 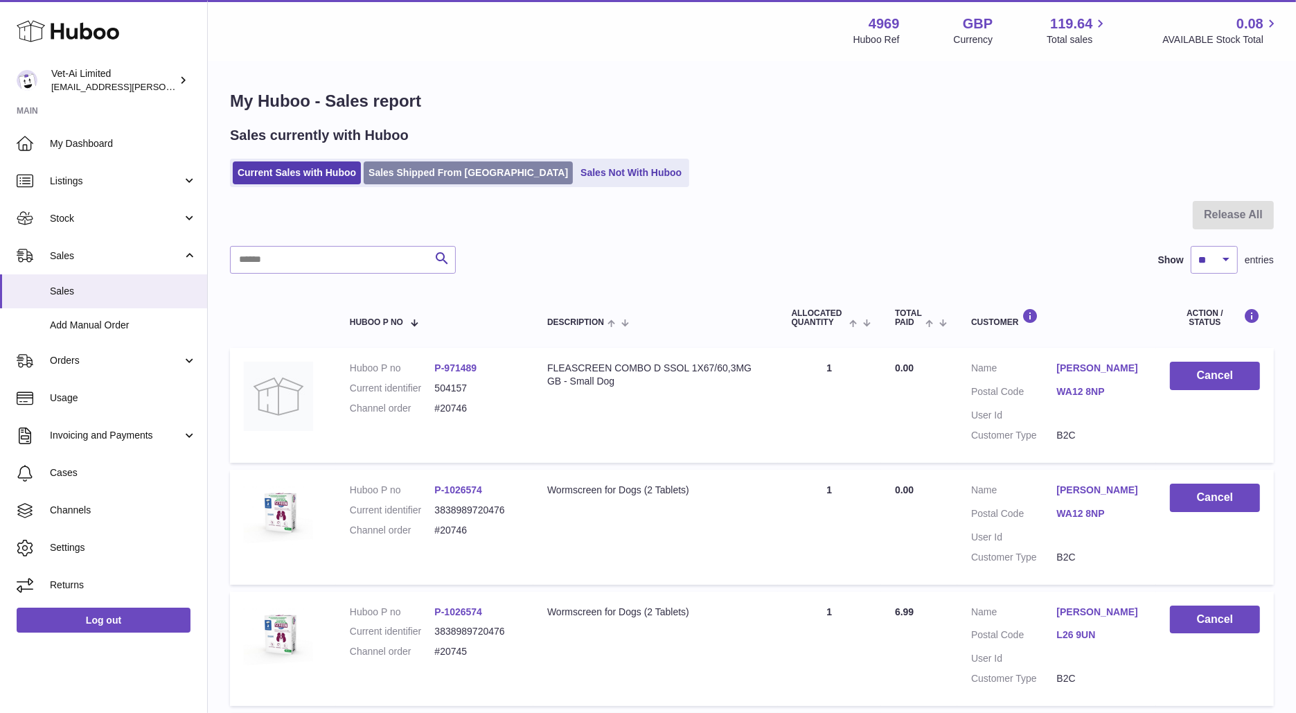 I want to click on a: P-971489, so click(x=455, y=368).